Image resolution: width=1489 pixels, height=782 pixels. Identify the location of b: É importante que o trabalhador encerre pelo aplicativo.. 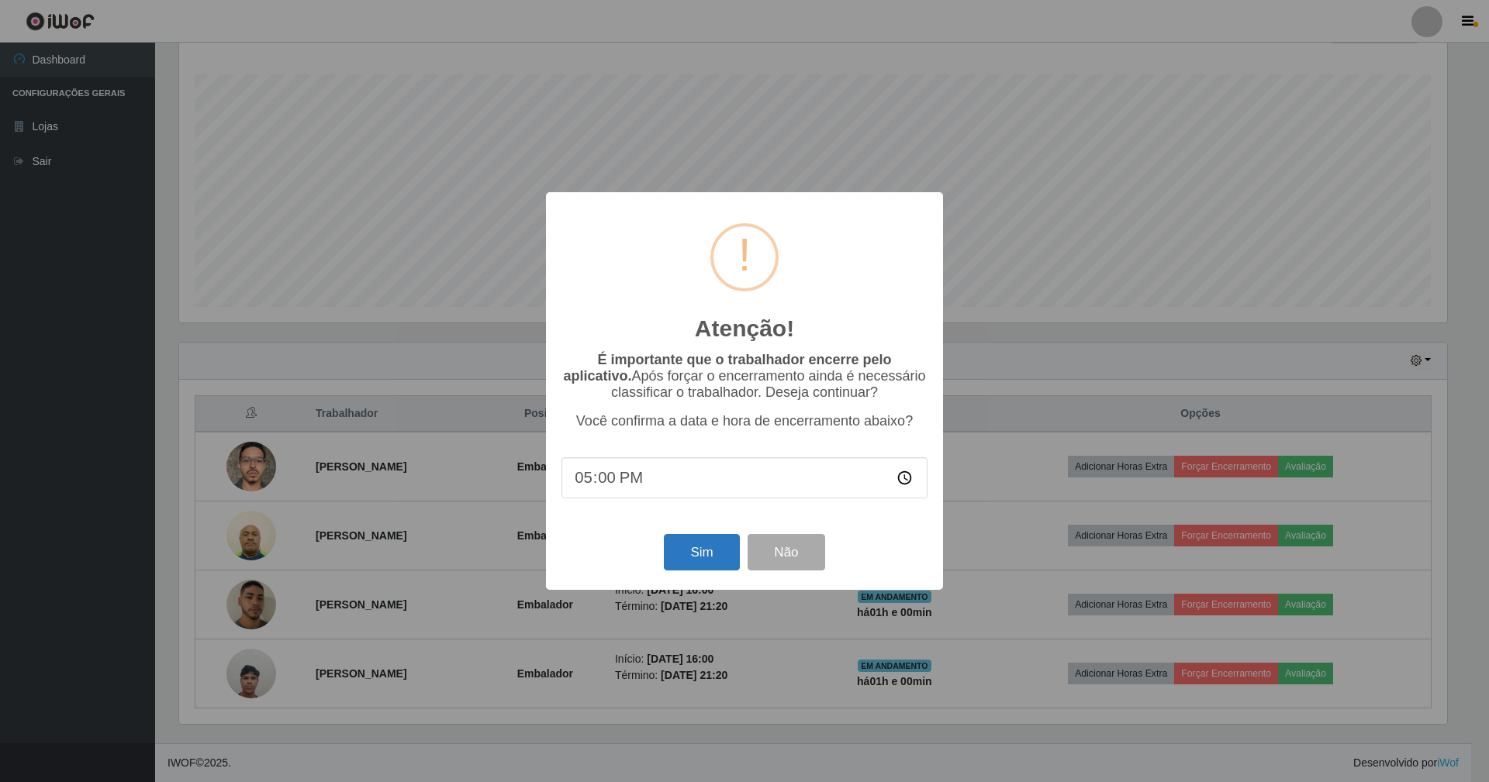
(727, 368).